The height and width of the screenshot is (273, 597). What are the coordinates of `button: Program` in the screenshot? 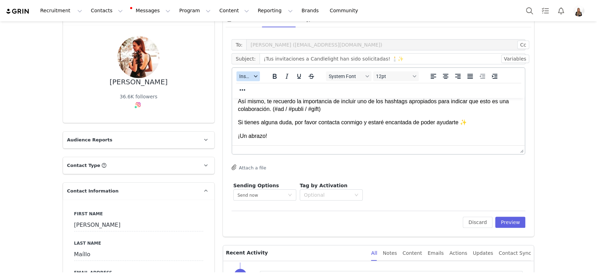 It's located at (195, 10).